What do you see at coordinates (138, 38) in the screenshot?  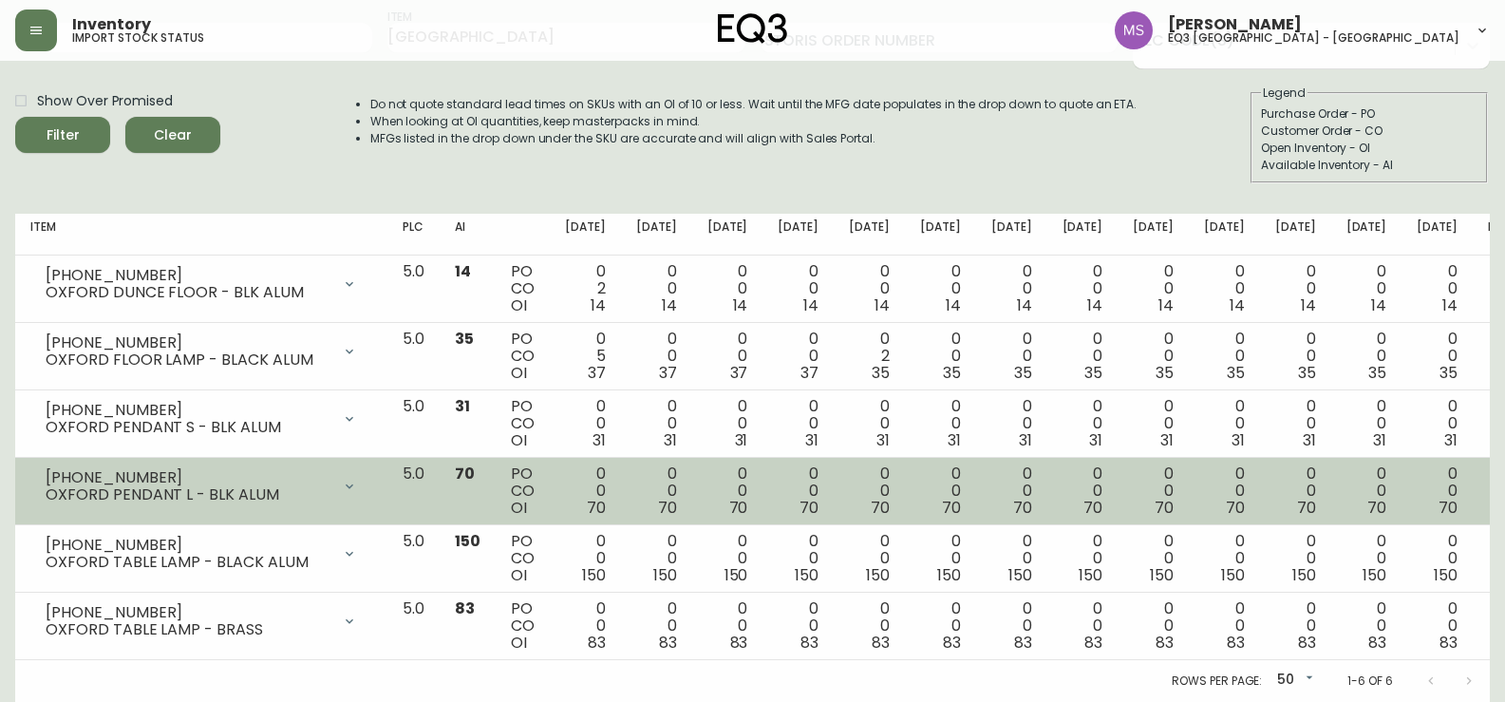 I see `h5: import stock status` at bounding box center [138, 38].